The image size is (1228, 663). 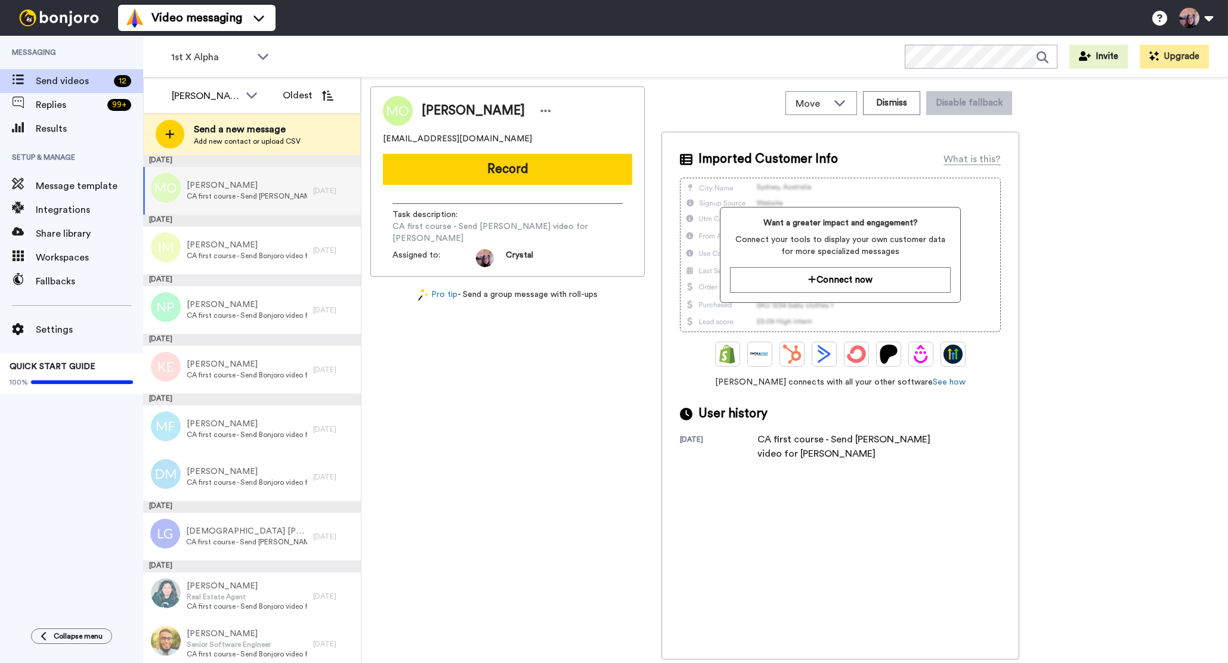 I want to click on button: Record, so click(x=508, y=169).